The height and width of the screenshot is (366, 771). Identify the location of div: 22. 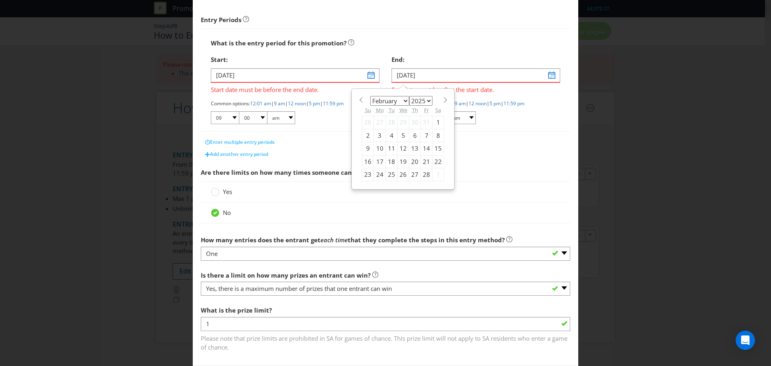
(438, 161).